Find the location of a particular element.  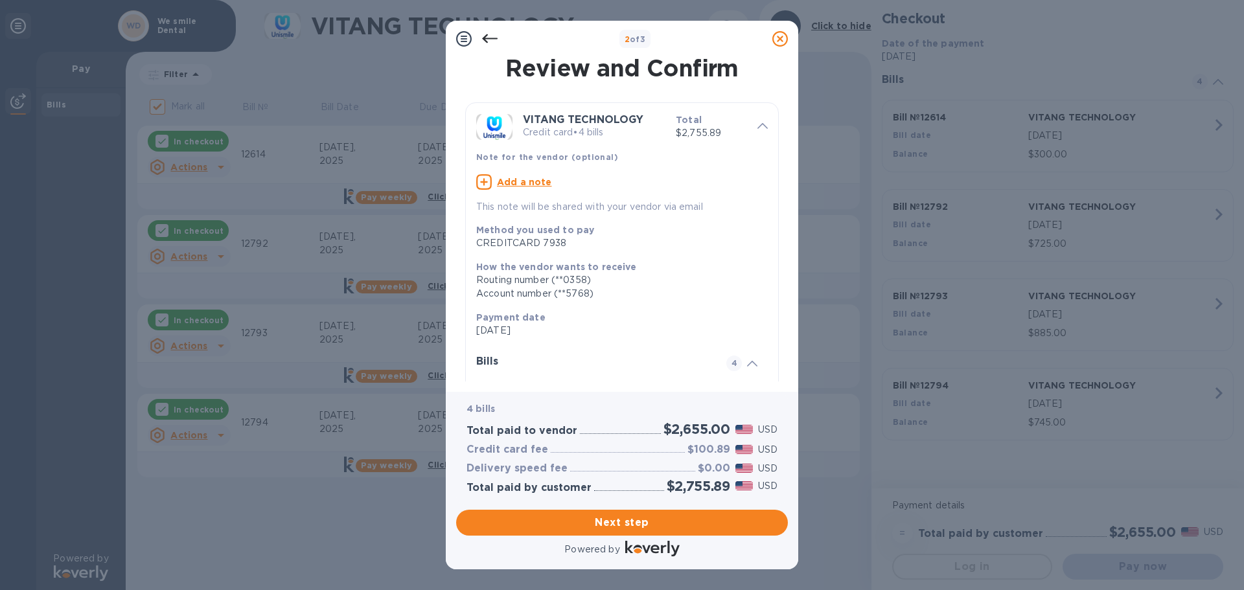

b: VITANG TECHNOLOGY is located at coordinates (583, 119).